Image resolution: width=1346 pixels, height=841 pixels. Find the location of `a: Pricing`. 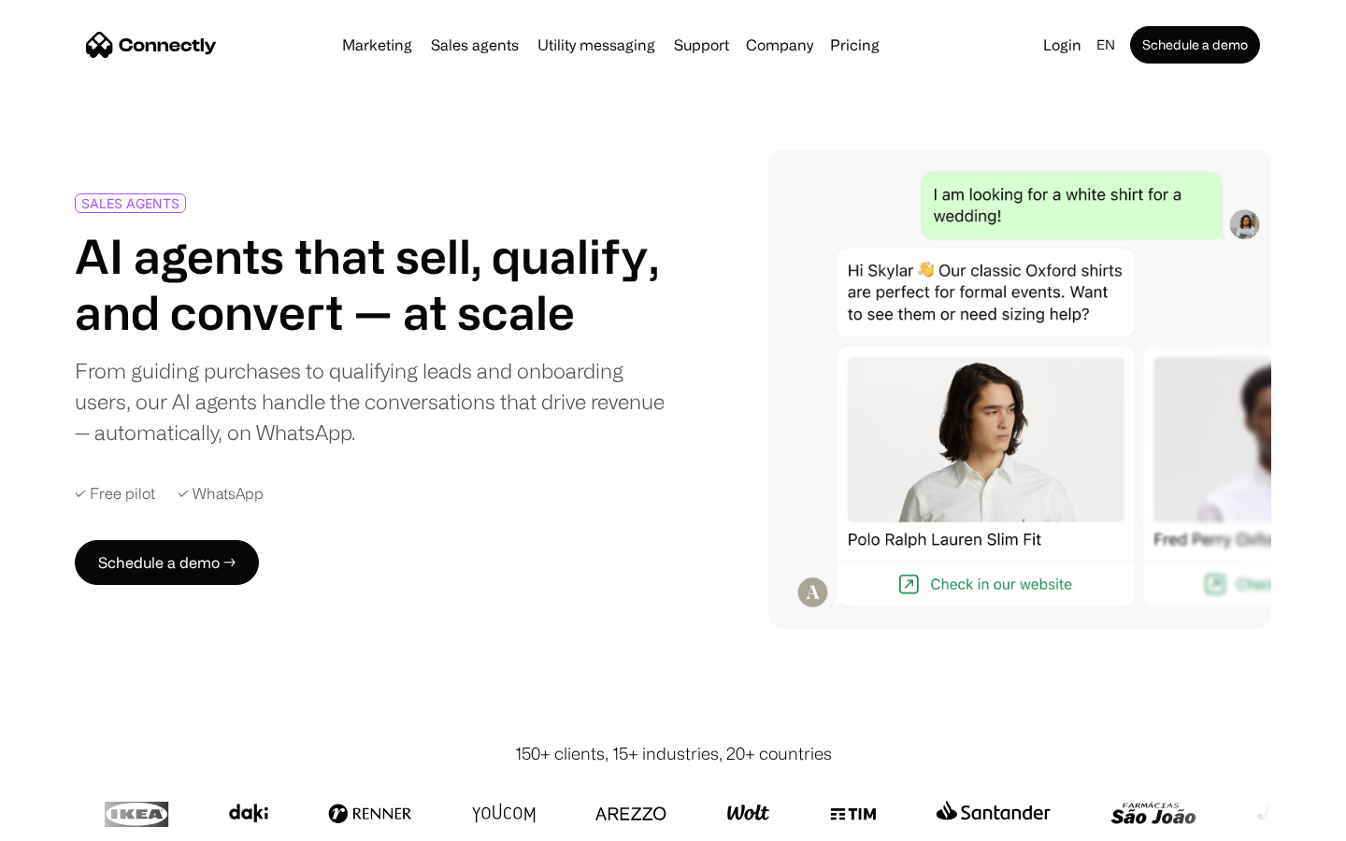

a: Pricing is located at coordinates (854, 45).